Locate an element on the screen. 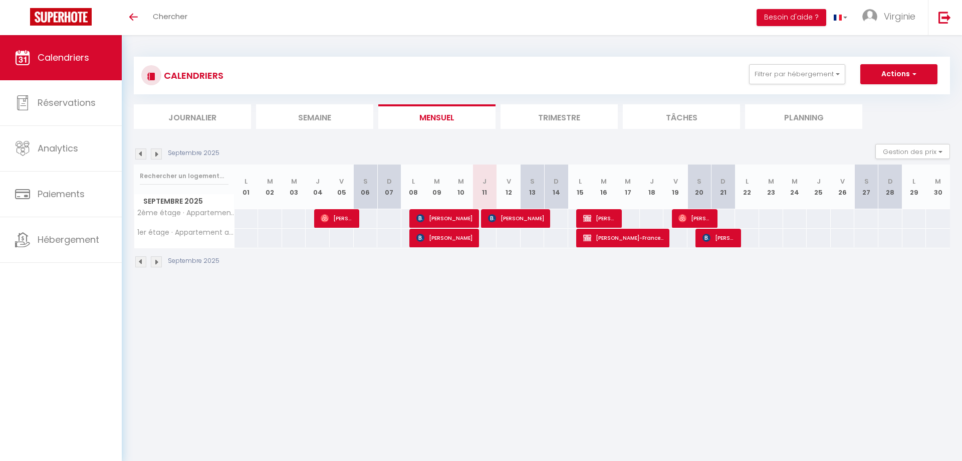  button: Besoin d'aide ? is located at coordinates (792, 18).